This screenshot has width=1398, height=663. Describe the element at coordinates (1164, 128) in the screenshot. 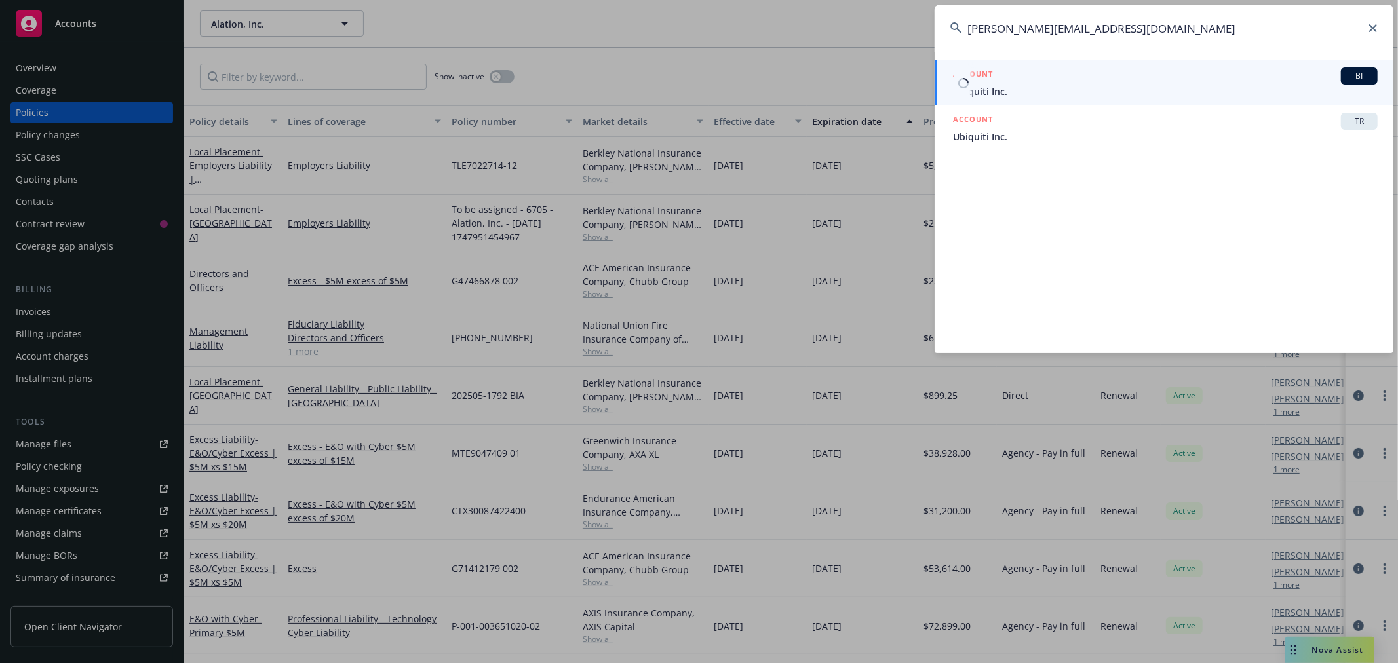

I see `a: ACCOUNTTRUbiquiti Inc.` at that location.